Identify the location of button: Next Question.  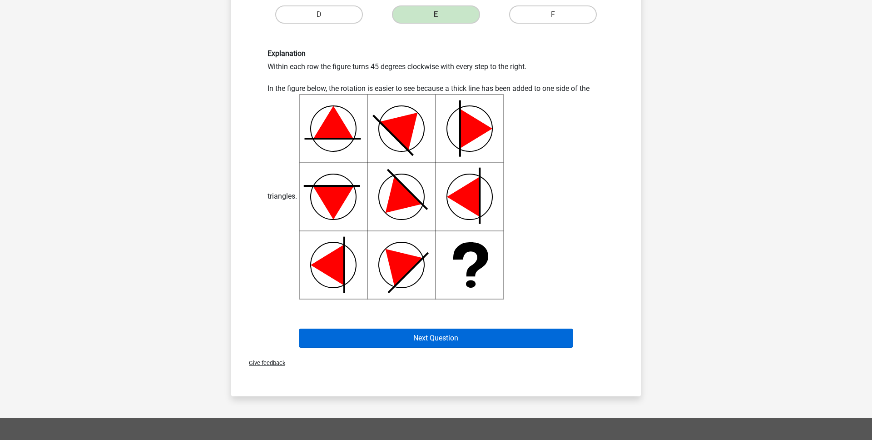
(436, 338).